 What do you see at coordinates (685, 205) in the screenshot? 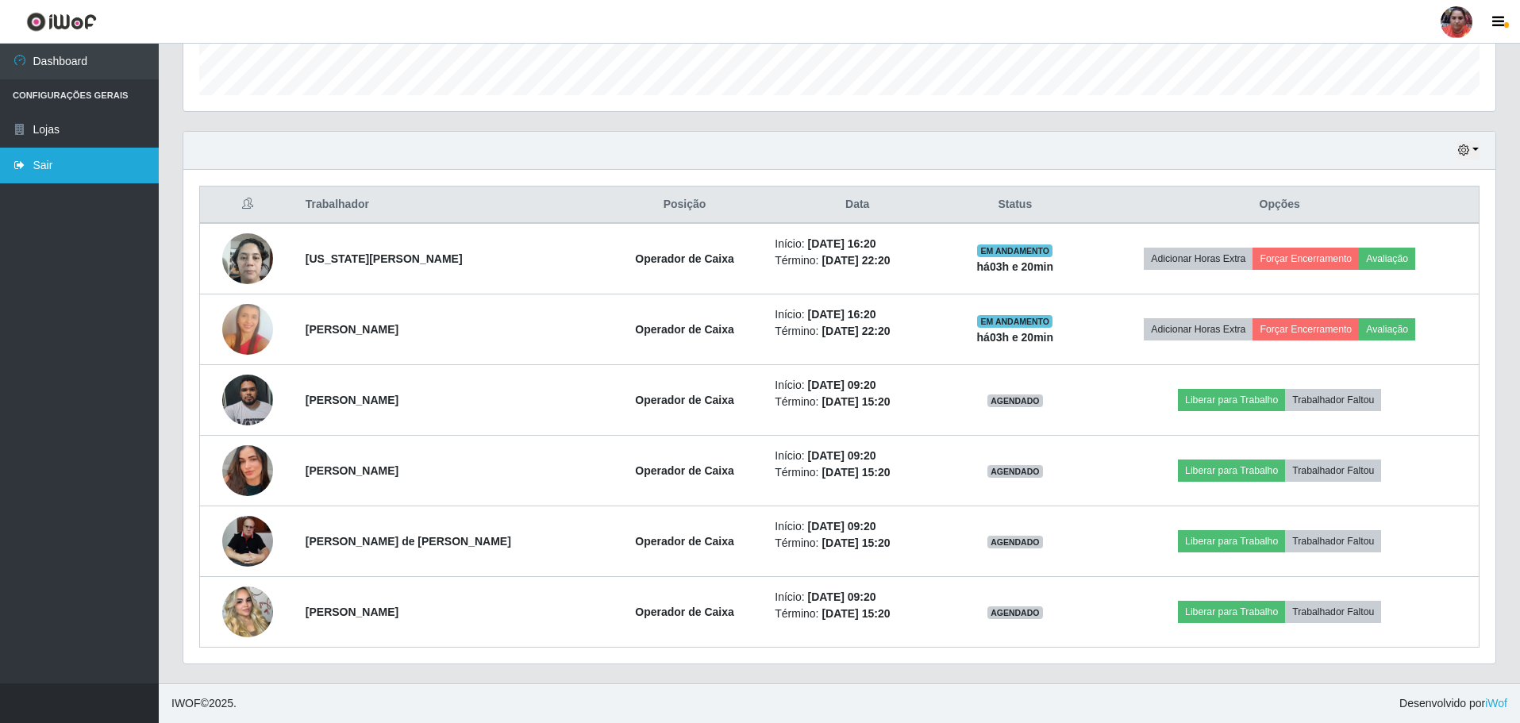
I see `th: Posição` at bounding box center [685, 205].